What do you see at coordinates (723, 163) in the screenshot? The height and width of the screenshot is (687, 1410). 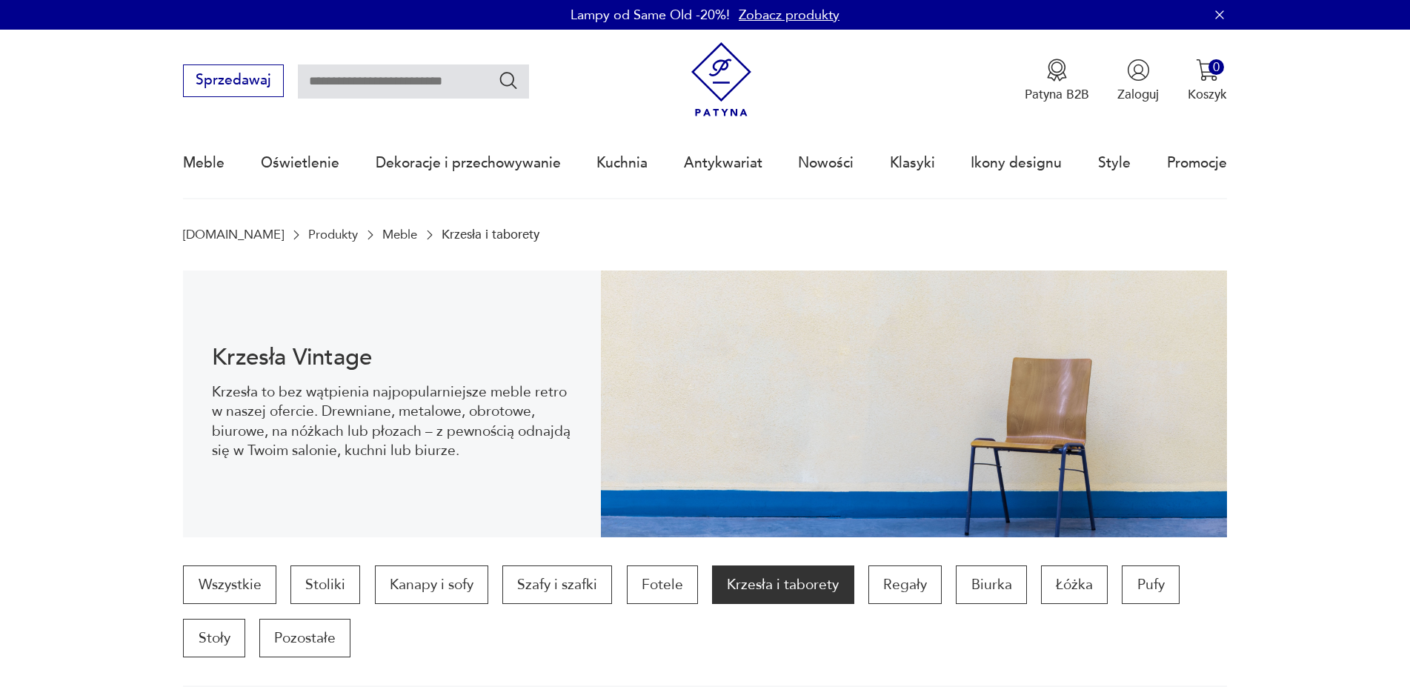 I see `a: Antykwariat` at bounding box center [723, 163].